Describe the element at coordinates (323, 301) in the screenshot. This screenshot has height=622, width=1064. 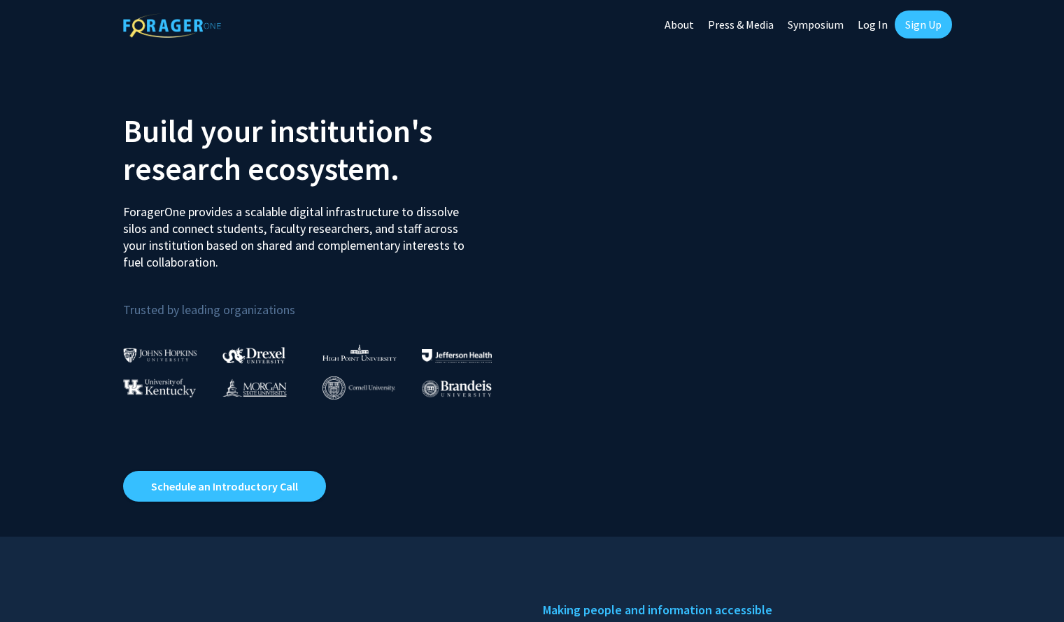
I see `p: Trusted by leading organizations` at that location.